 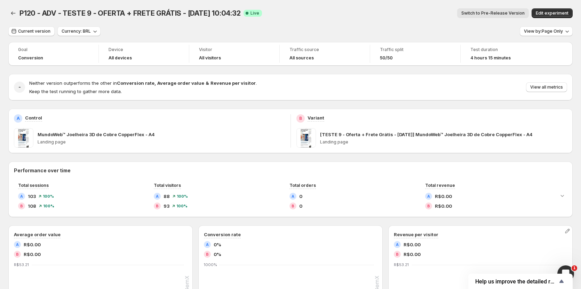 I want to click on p: MundoWeb™ Joelheira 3D de Cobre CopperFlex - A4, so click(x=96, y=135).